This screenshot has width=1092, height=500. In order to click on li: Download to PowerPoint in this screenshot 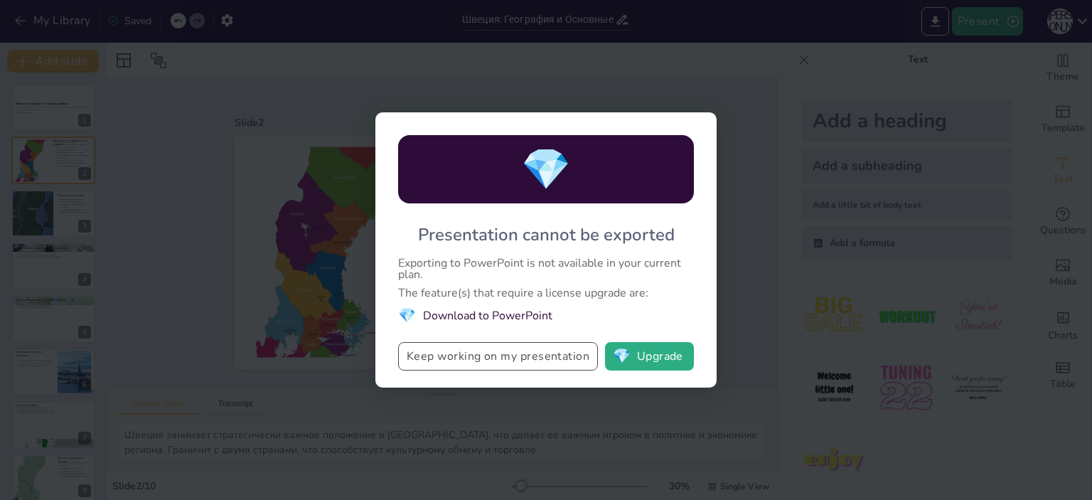, I will do `click(546, 315)`.